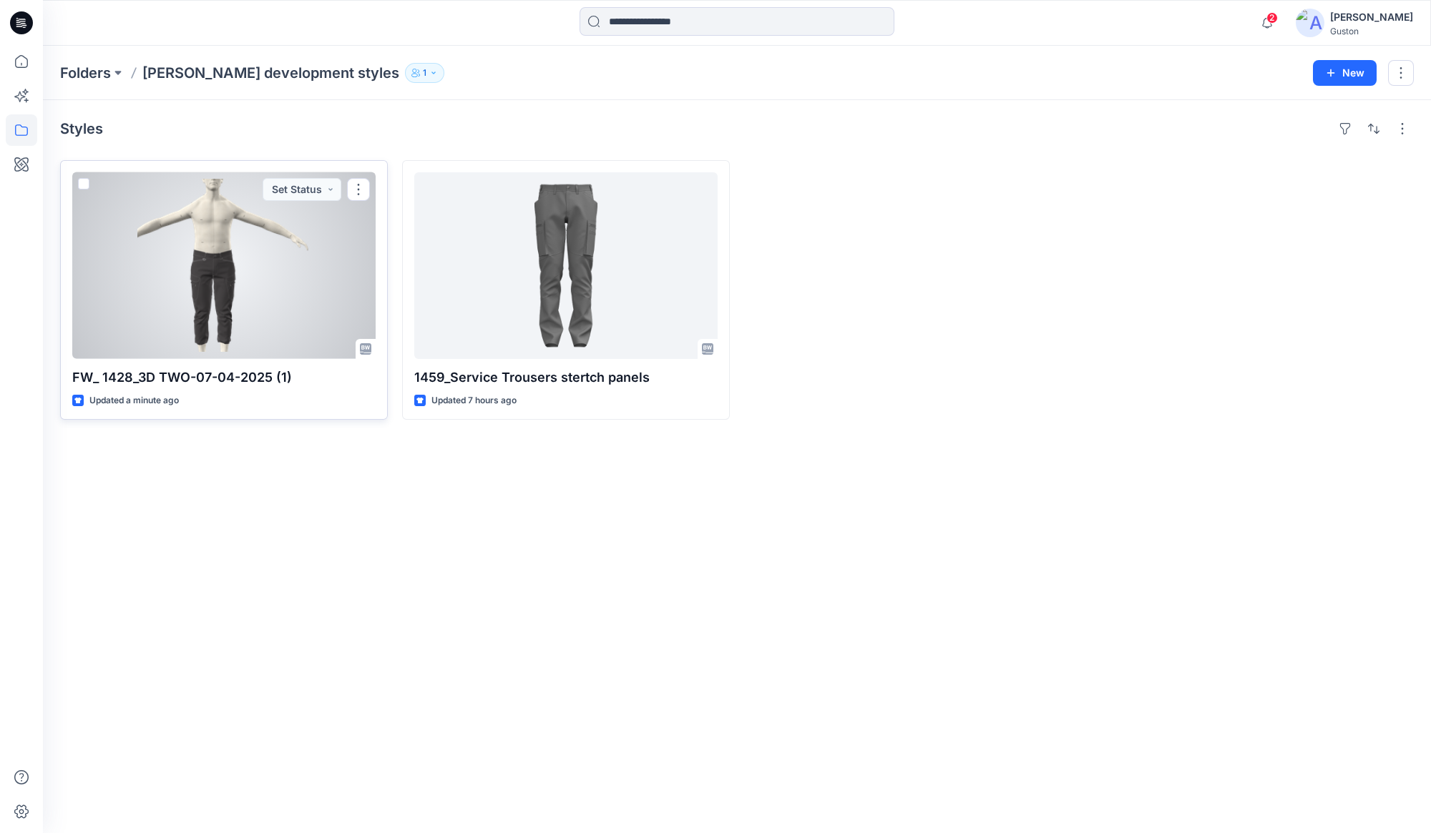 The width and height of the screenshot is (1431, 833). Describe the element at coordinates (134, 401) in the screenshot. I see `p: Updated a minute ago` at that location.